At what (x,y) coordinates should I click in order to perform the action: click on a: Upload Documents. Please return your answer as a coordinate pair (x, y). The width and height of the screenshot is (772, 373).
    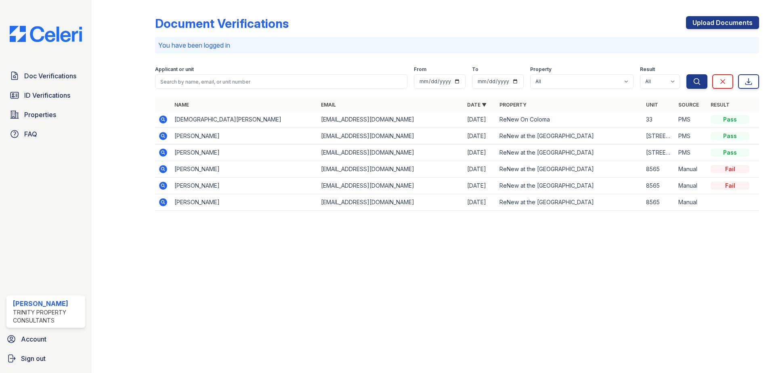
    Looking at the image, I should click on (723, 23).